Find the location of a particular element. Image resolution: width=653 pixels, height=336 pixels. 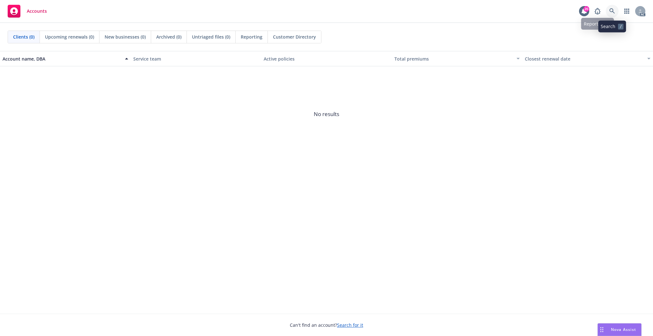

div: Total premiums is located at coordinates (454, 59).